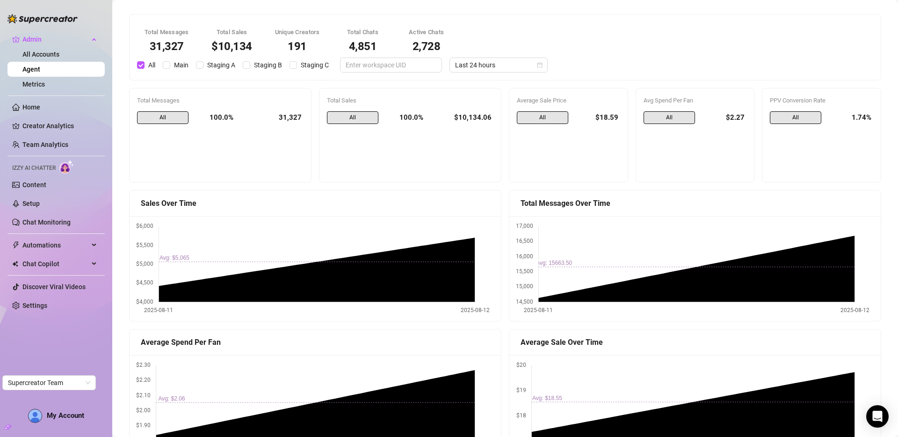  What do you see at coordinates (35, 305) in the screenshot?
I see `a: Settings` at bounding box center [35, 305].